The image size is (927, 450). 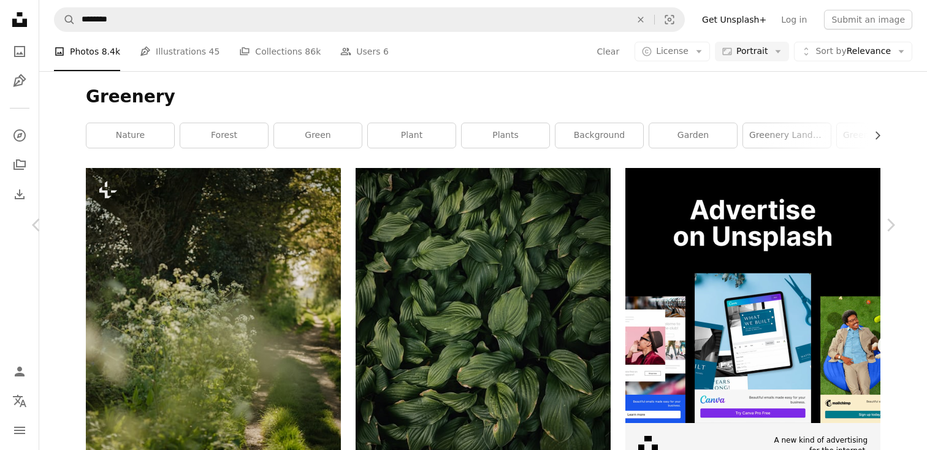 I want to click on button: scroll list to the right, so click(x=873, y=135).